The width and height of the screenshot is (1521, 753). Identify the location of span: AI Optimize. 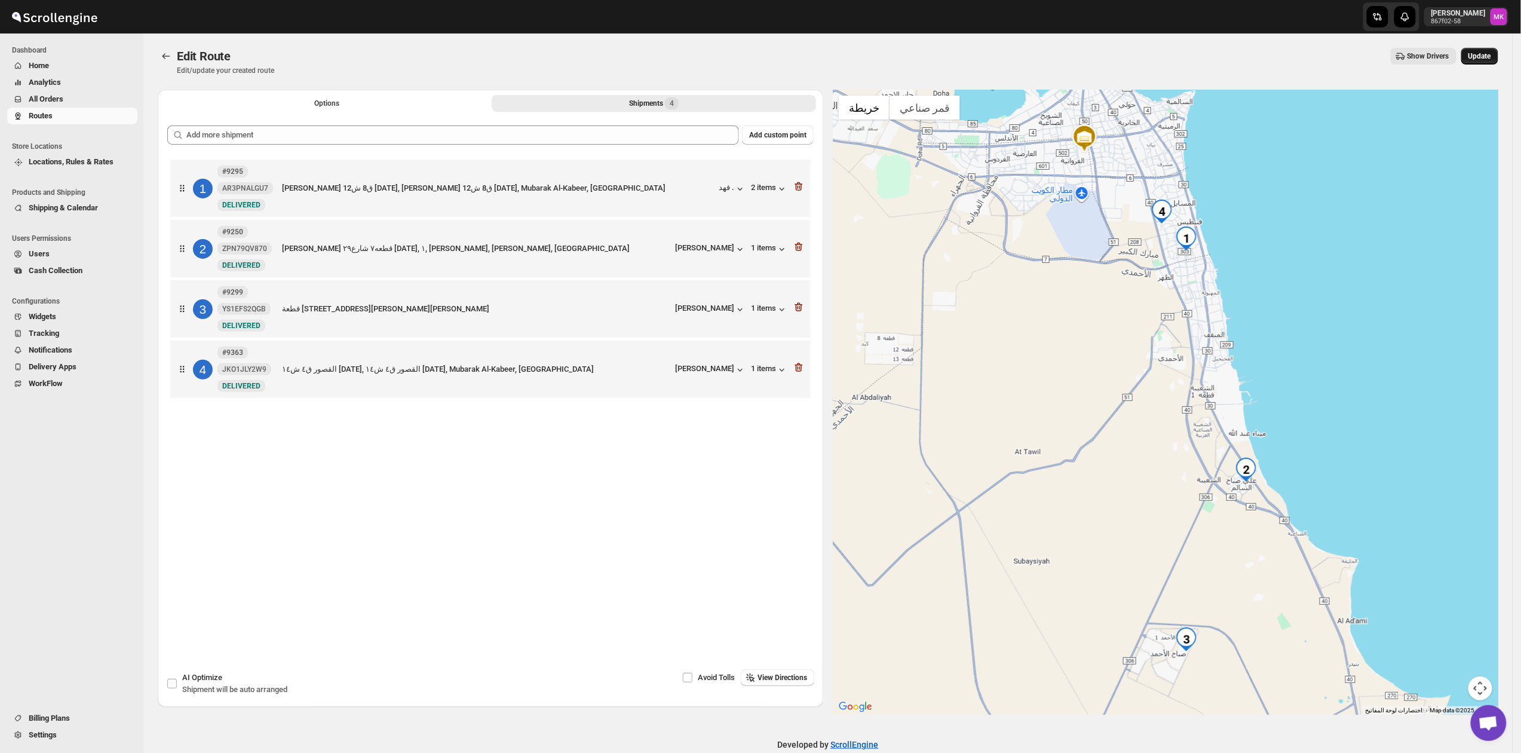
(202, 677).